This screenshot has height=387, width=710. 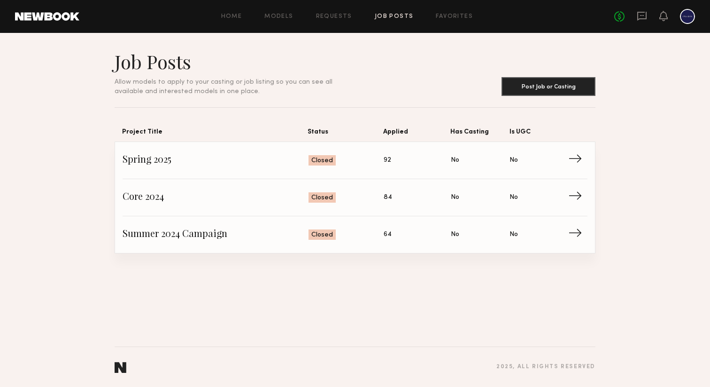 What do you see at coordinates (355, 160) in the screenshot?
I see `a: Spring 2025Closed92NoNo→` at bounding box center [355, 160].